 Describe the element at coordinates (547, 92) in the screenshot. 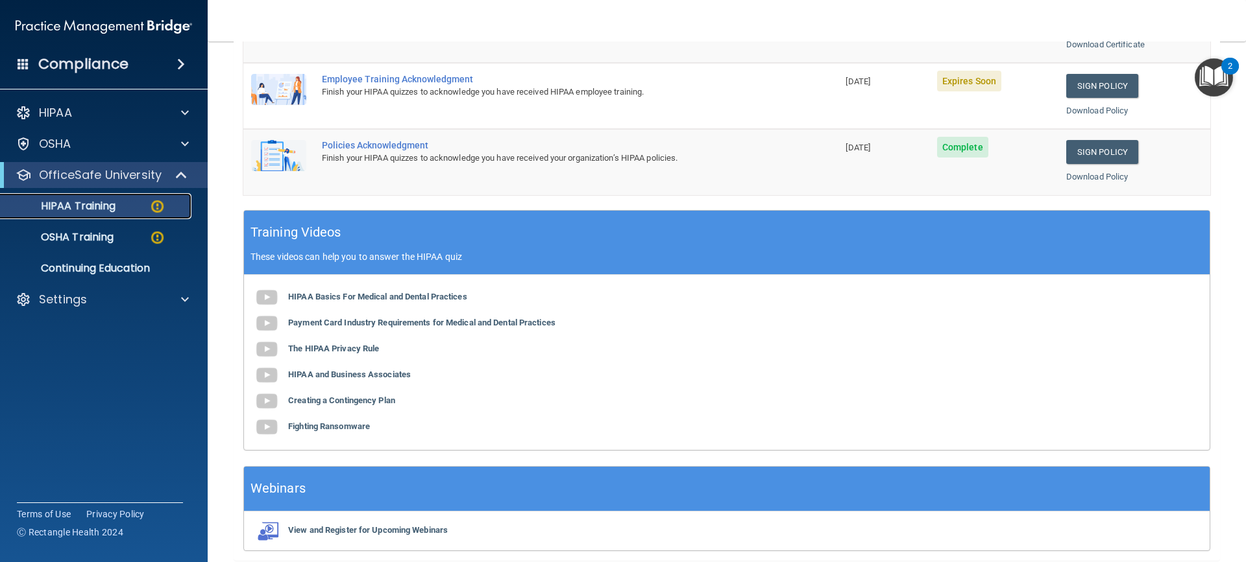

I see `div: Finish your HIPAA quizzes to acknowledge you have received HIPAA employee training.` at that location.